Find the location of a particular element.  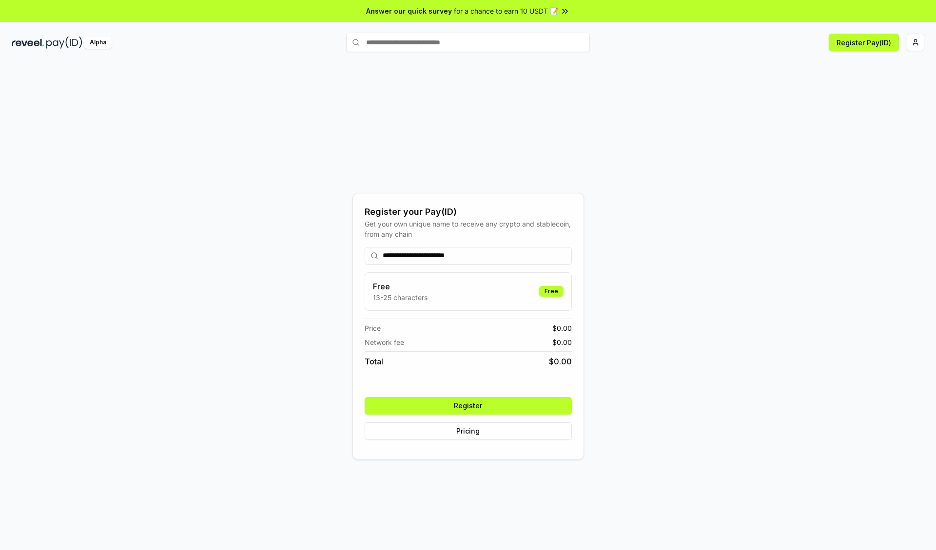

button: Pricing is located at coordinates (468, 431).